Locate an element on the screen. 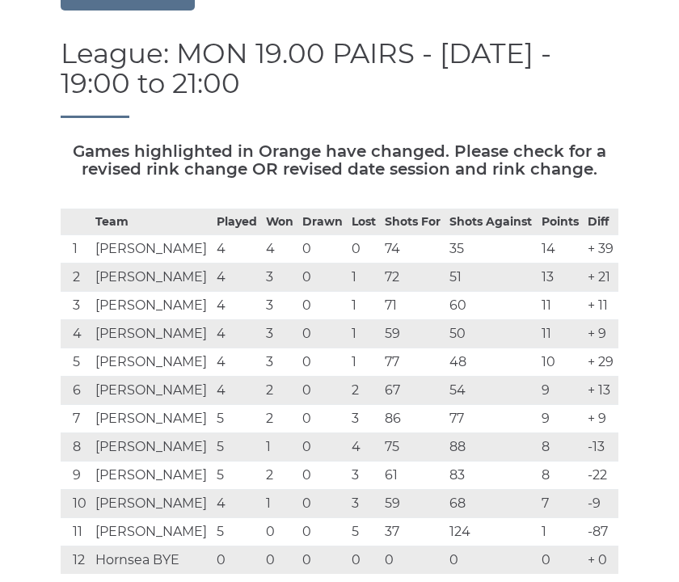 The image size is (679, 582). td: + 0 is located at coordinates (600, 559).